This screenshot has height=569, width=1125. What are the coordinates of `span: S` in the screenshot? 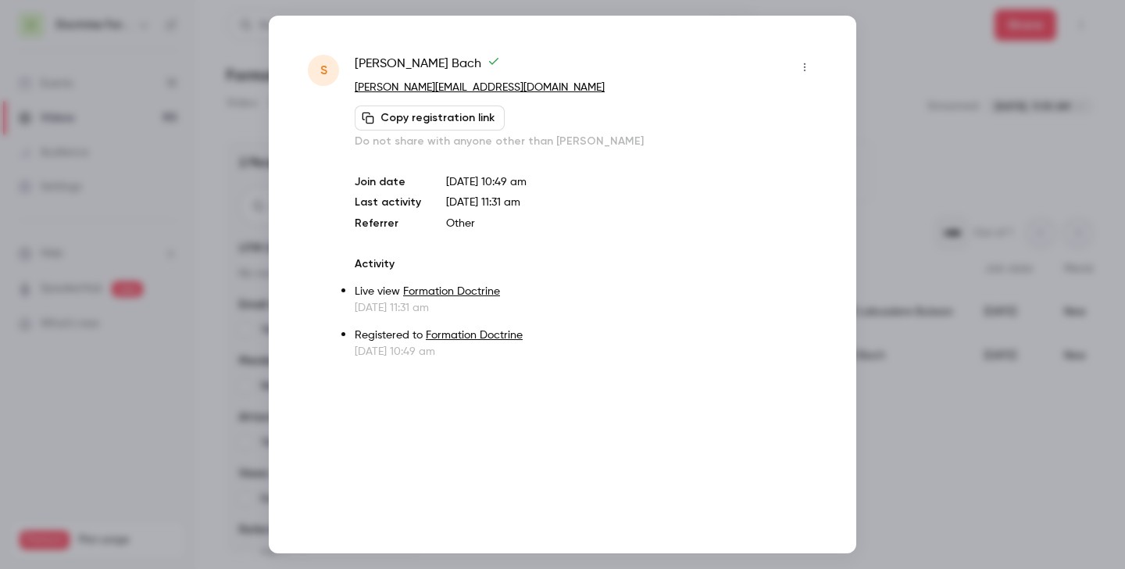 It's located at (323, 70).